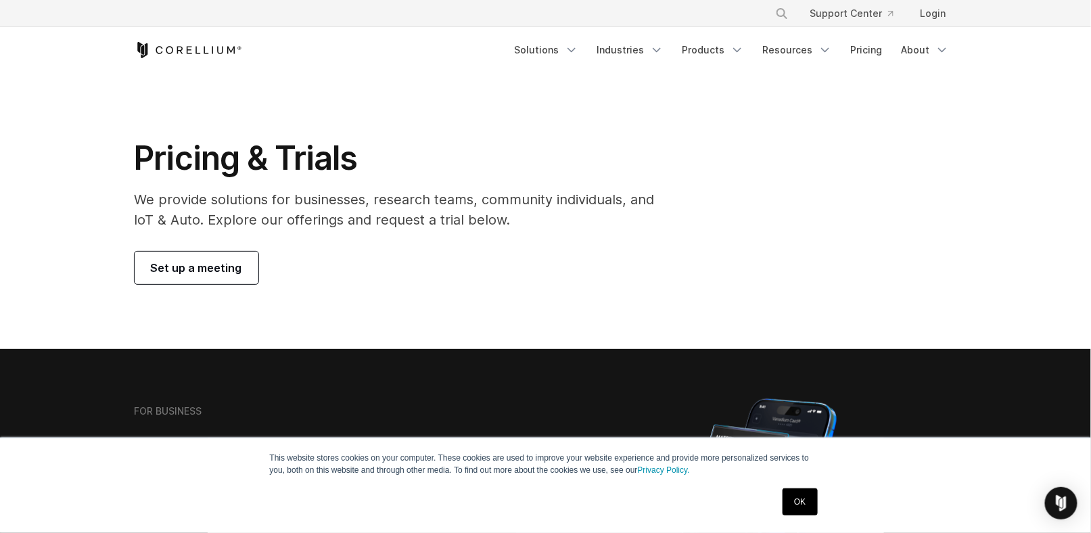  What do you see at coordinates (404, 210) in the screenshot?
I see `p: We provide solutions for businesses, research teams, community individuals, and IoT & Auto. Explo...` at bounding box center [404, 210].